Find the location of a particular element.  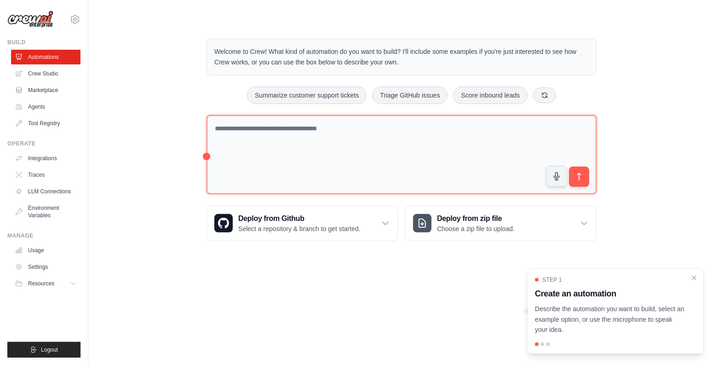

p: Welcome to Crew! What kind of automation do you want to build? I'll include some examples if you'... is located at coordinates (402, 57).